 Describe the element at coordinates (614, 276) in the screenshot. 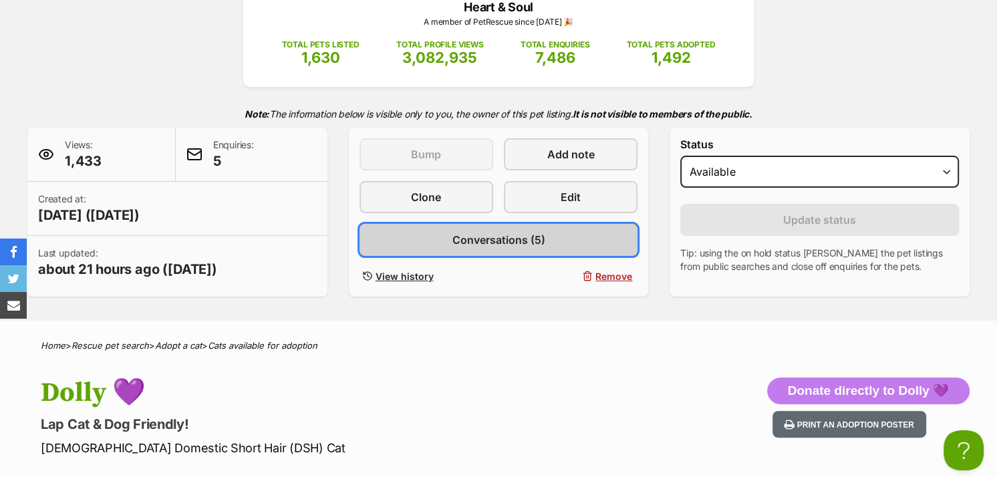

I see `span: Remove` at that location.